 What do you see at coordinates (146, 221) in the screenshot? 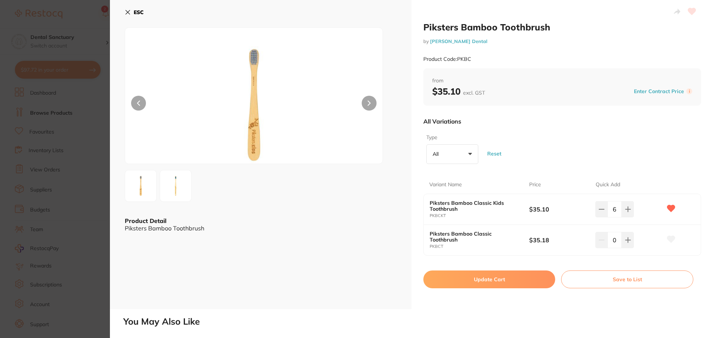
I see `b: Product Detail` at bounding box center [146, 221].